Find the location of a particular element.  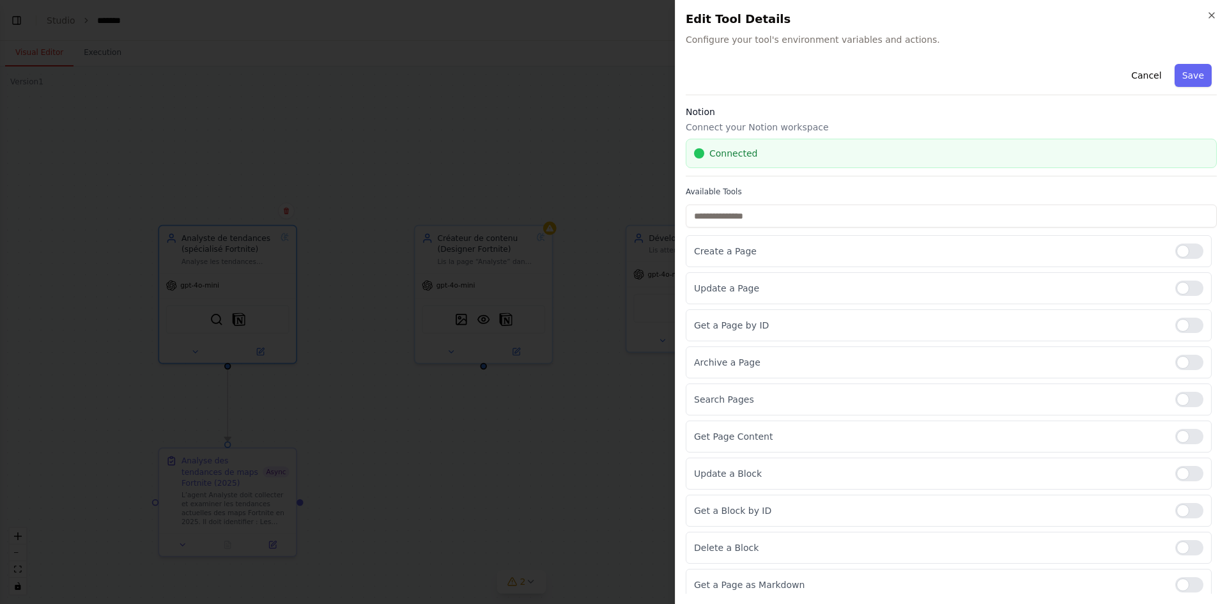

h3: Notion is located at coordinates (951, 112).